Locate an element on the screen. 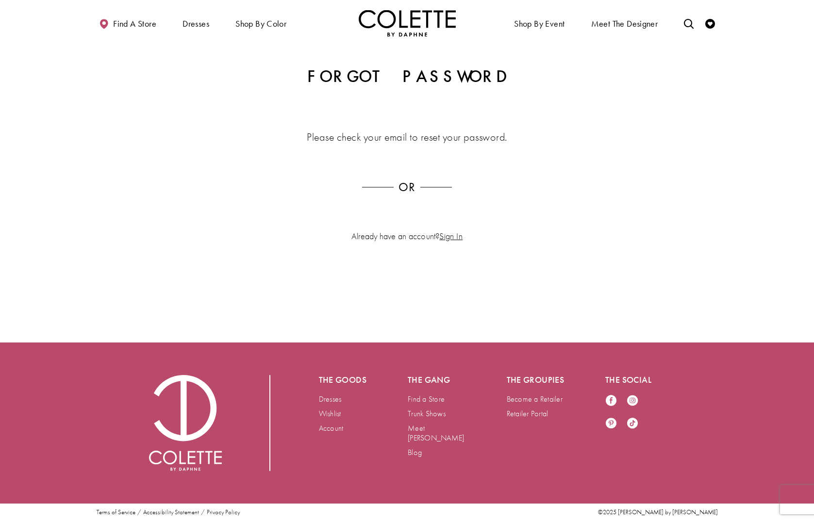  a: Visit Home Page is located at coordinates (407, 23).